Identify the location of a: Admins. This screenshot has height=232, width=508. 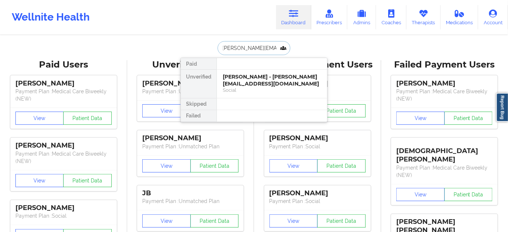
(362, 17).